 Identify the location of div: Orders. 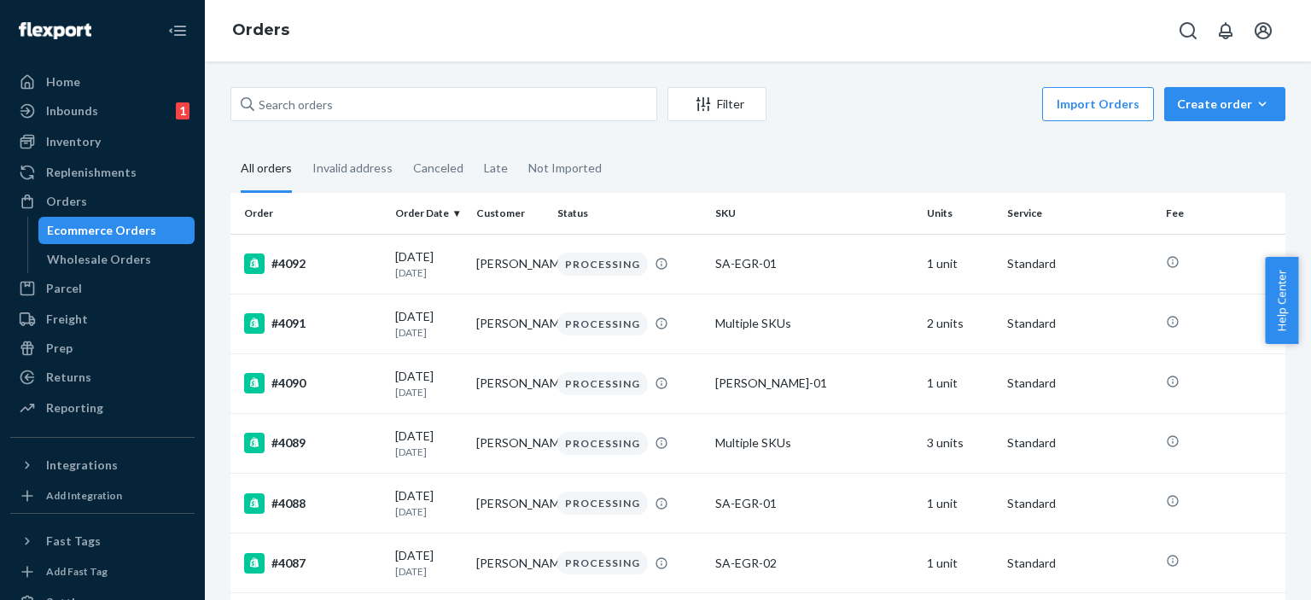
(67, 201).